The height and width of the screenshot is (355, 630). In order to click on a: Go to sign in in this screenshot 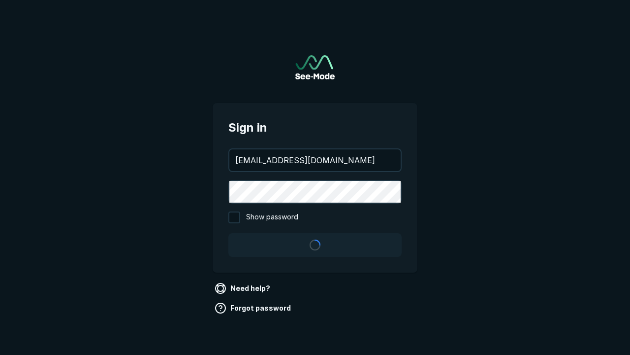, I will do `click(315, 67)`.